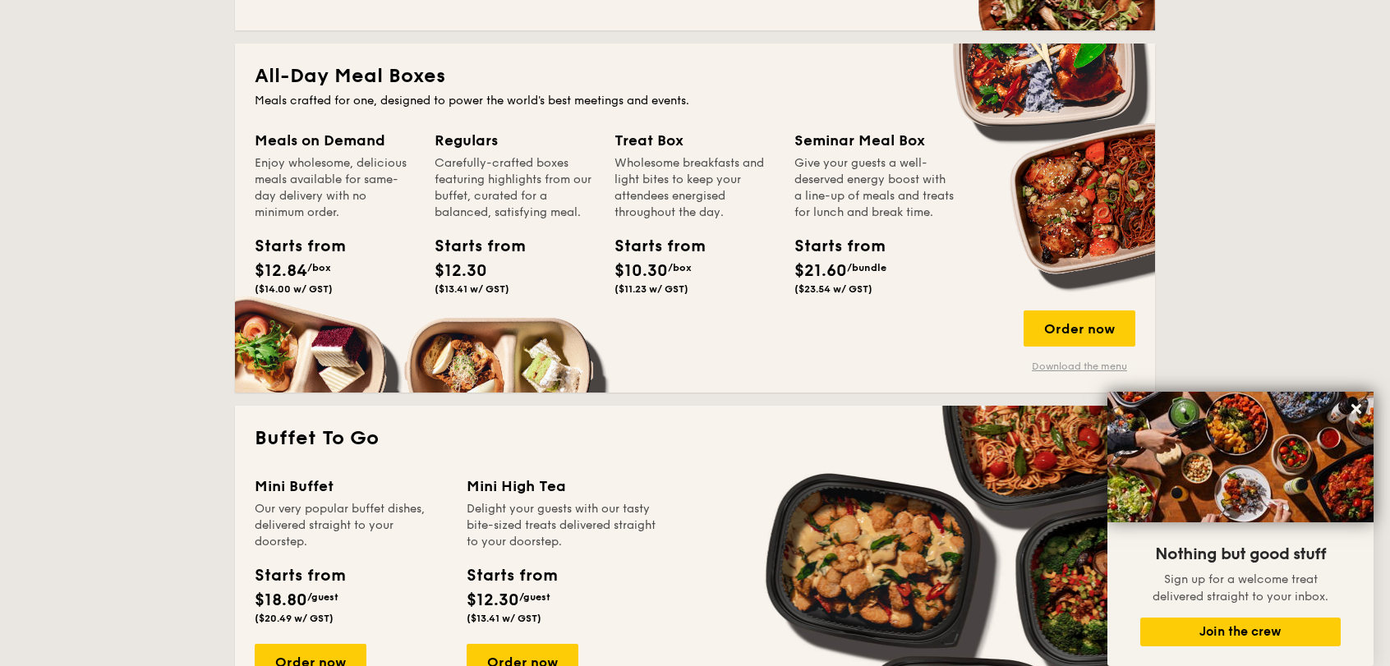 This screenshot has height=666, width=1390. What do you see at coordinates (514, 141) in the screenshot?
I see `div: Regulars` at bounding box center [514, 141].